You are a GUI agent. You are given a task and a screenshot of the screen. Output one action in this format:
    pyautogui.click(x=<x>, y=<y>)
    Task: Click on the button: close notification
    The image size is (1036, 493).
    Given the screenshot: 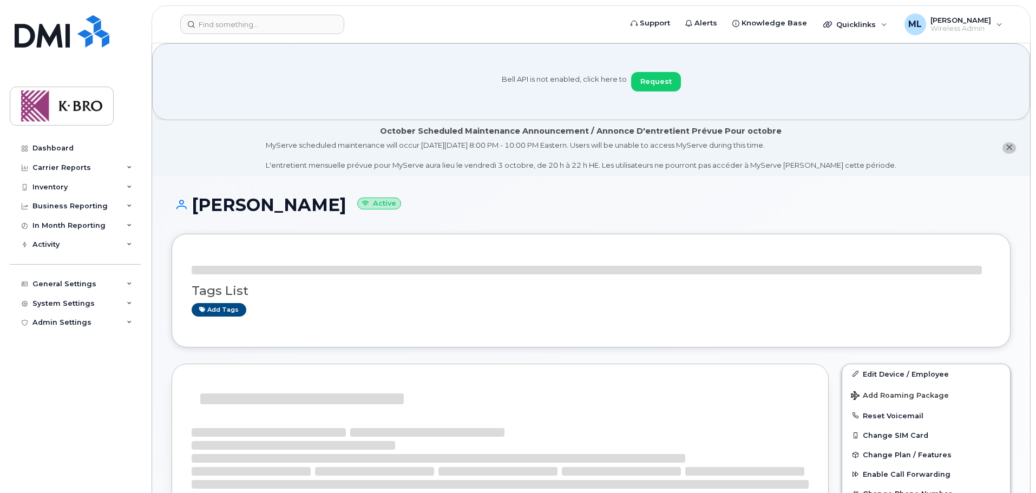 What is the action you would take?
    pyautogui.click(x=1009, y=148)
    